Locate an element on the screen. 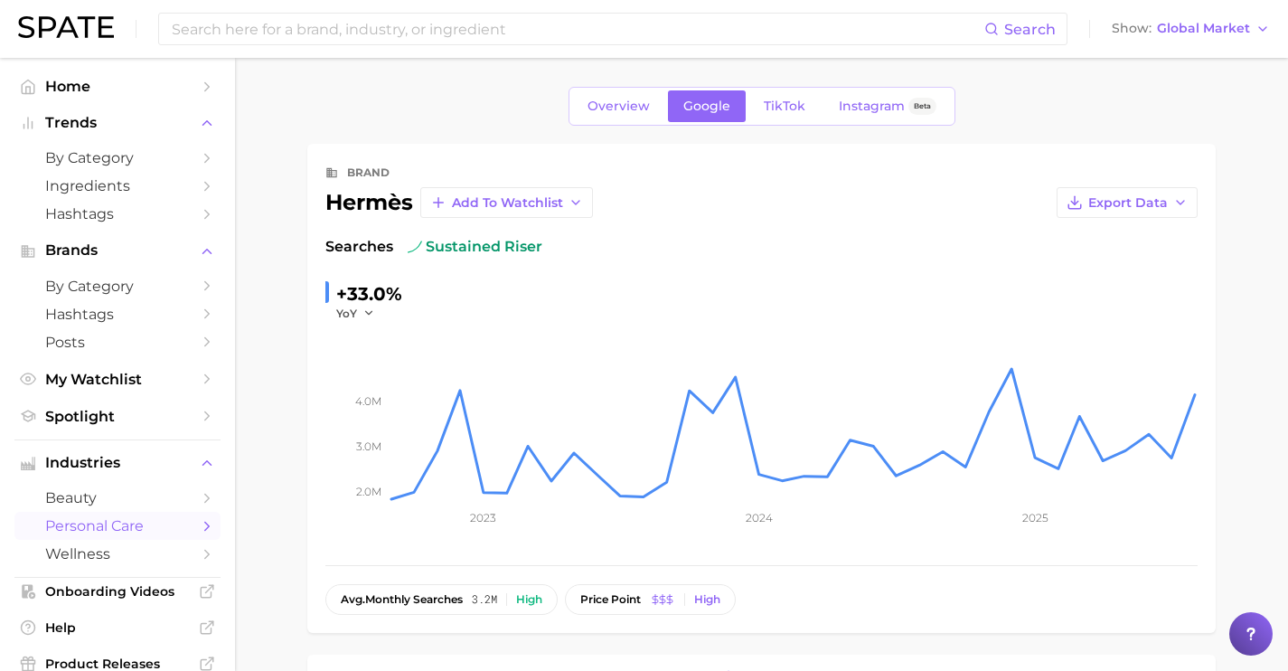  a: My Watchlist is located at coordinates (117, 379).